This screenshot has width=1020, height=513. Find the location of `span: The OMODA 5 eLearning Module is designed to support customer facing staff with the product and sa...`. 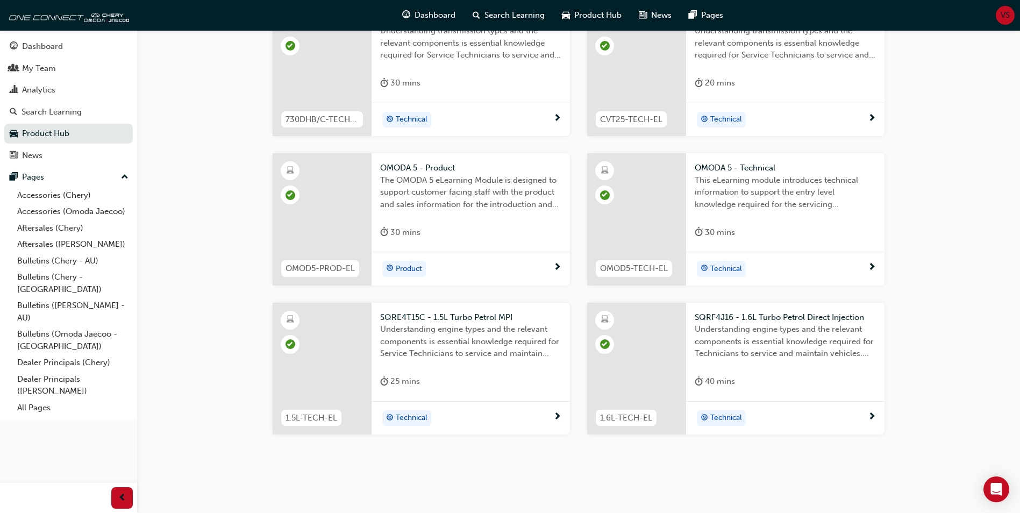

span: The OMODA 5 eLearning Module is designed to support customer facing staff with the product and sa... is located at coordinates (471, 193).